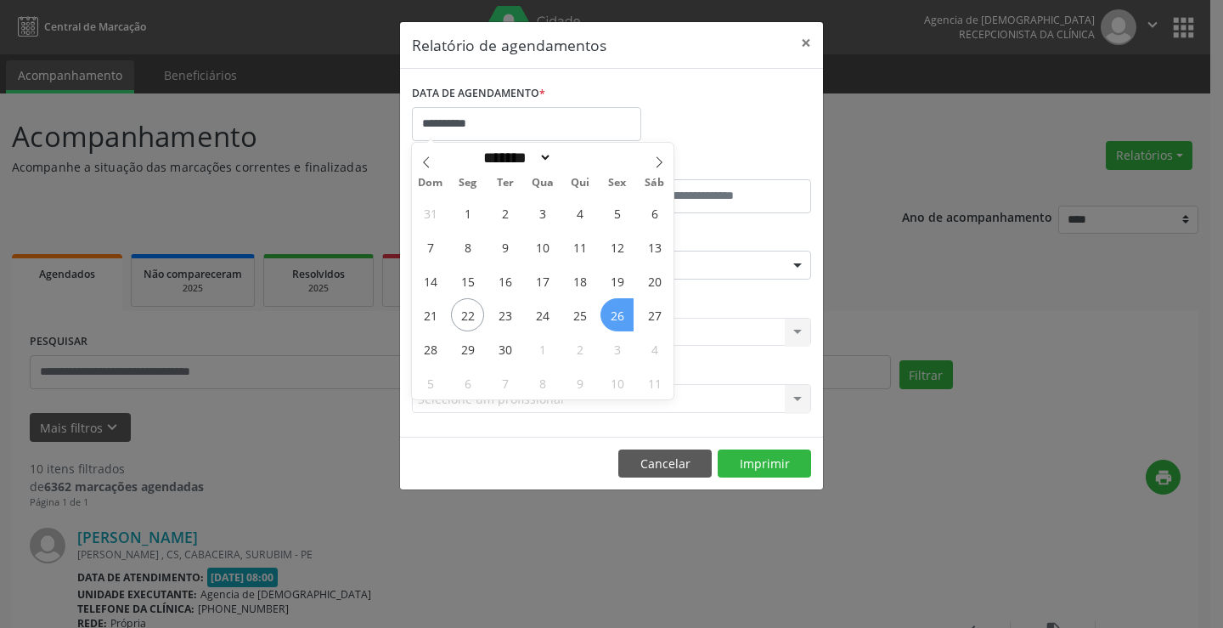 This screenshot has height=628, width=1223. I want to click on button: Close, so click(806, 42).